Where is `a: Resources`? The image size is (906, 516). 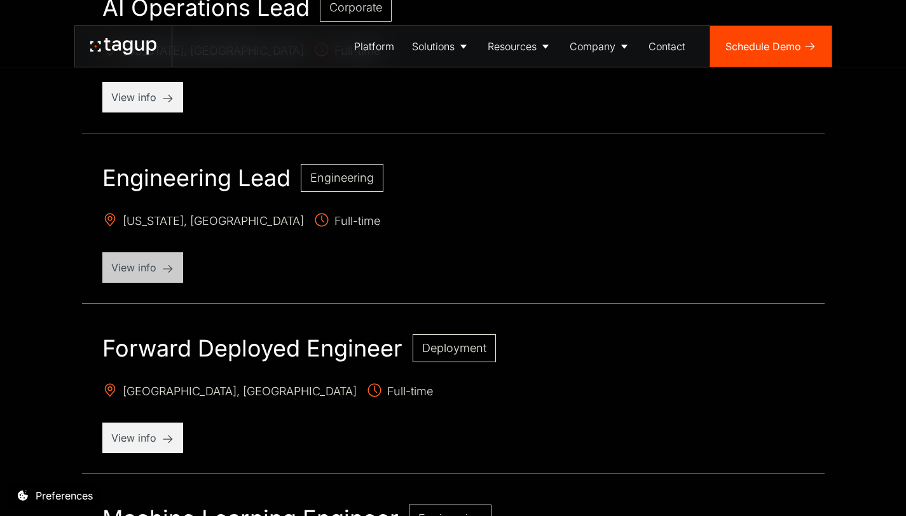 a: Resources is located at coordinates (520, 46).